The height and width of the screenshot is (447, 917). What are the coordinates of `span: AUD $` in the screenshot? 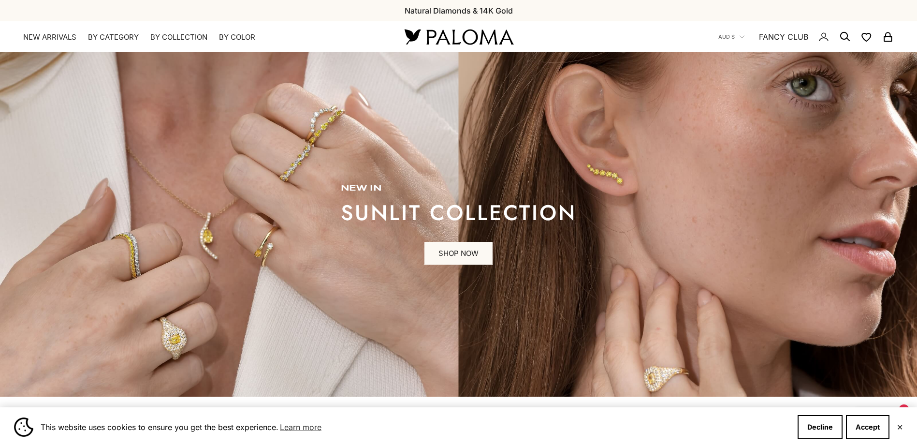 It's located at (727, 37).